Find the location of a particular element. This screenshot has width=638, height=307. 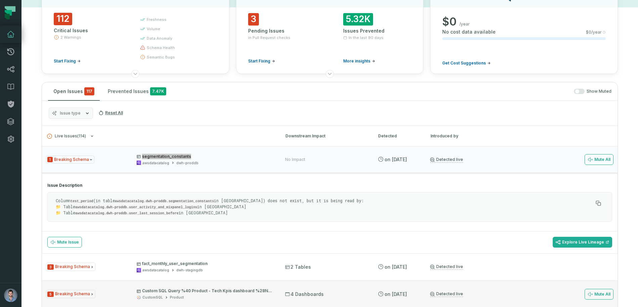

a: Get Cost Suggestions is located at coordinates (467, 63).